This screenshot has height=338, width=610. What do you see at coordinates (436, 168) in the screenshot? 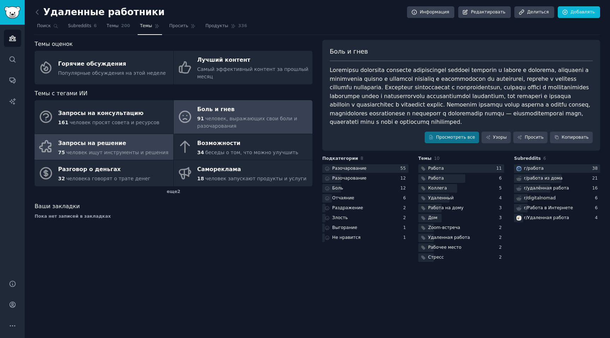
I see `font: Работа` at bounding box center [436, 168].